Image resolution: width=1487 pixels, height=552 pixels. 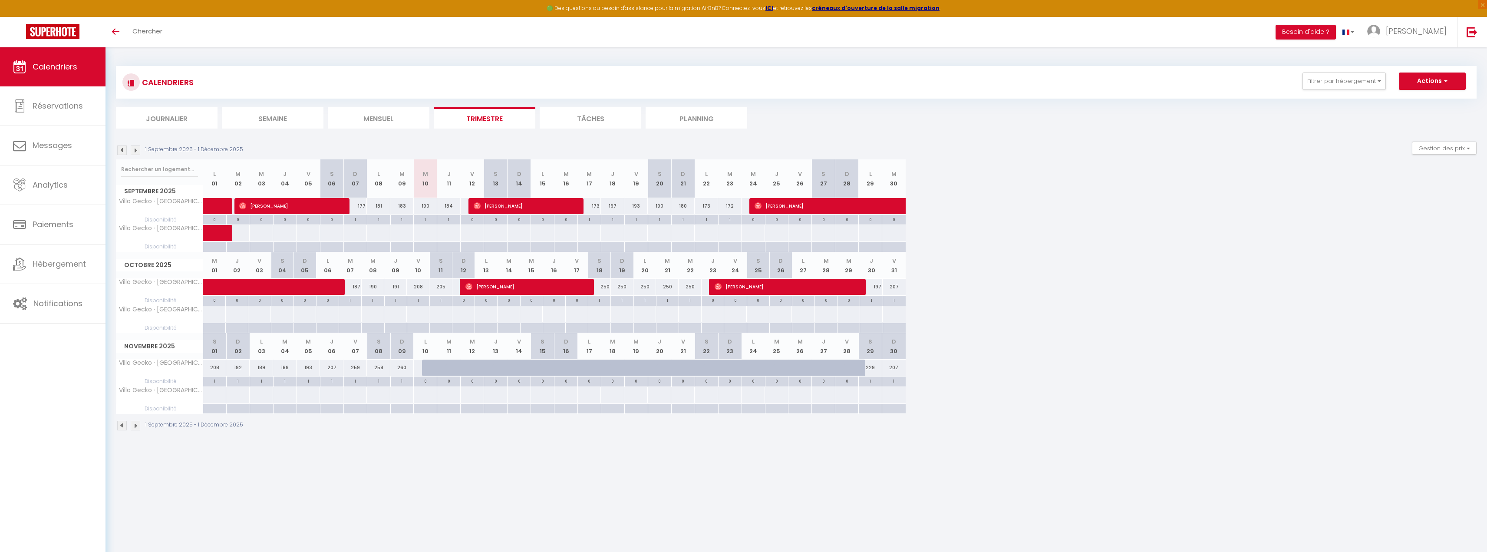 What do you see at coordinates (285, 178) in the screenshot?
I see `th: 04` at bounding box center [285, 178].